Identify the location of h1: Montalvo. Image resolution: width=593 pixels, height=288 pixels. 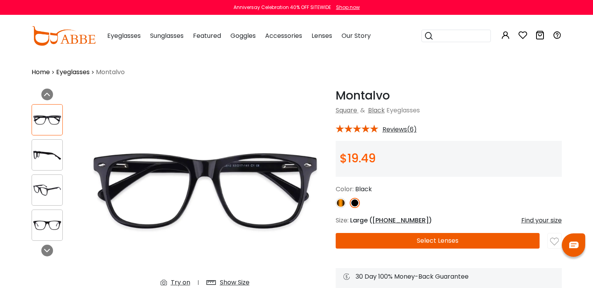
(449, 96).